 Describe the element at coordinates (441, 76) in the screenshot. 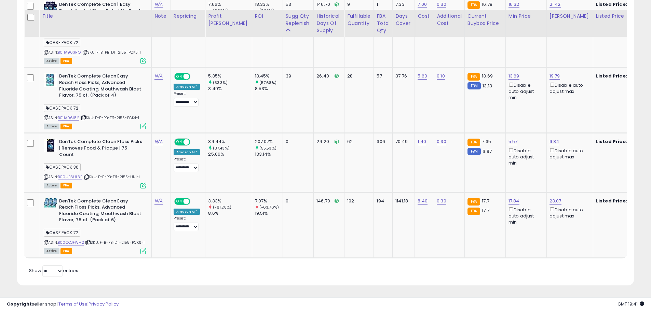

I see `a: 0.10` at that location.